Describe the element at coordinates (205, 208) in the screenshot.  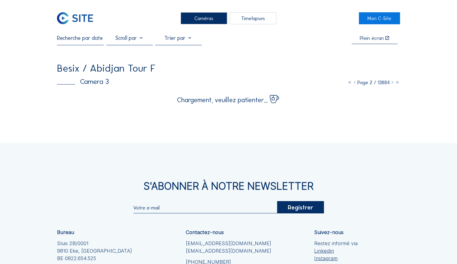
I see `input: Votre e-mail` at that location.